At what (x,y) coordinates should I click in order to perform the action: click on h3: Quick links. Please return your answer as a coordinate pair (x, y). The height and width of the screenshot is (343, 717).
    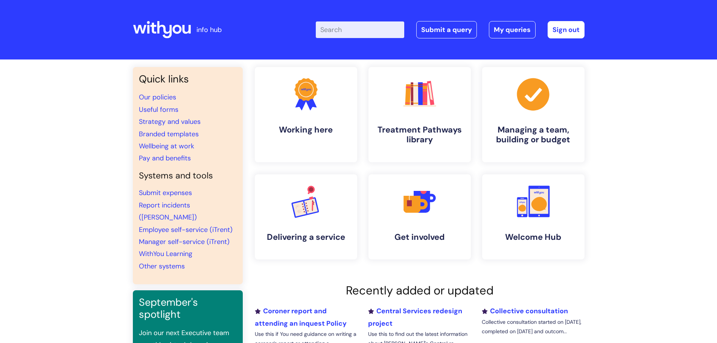
    Looking at the image, I should click on (188, 79).